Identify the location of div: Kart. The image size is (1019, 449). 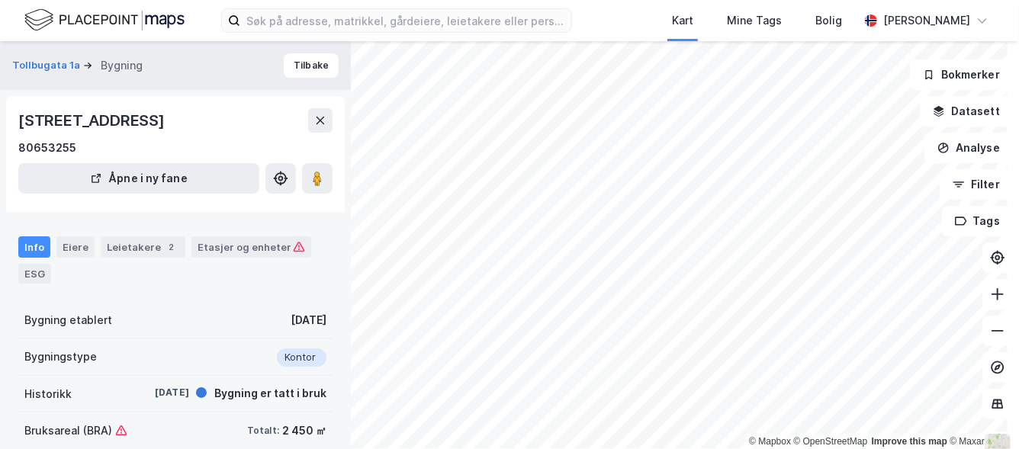
(683, 21).